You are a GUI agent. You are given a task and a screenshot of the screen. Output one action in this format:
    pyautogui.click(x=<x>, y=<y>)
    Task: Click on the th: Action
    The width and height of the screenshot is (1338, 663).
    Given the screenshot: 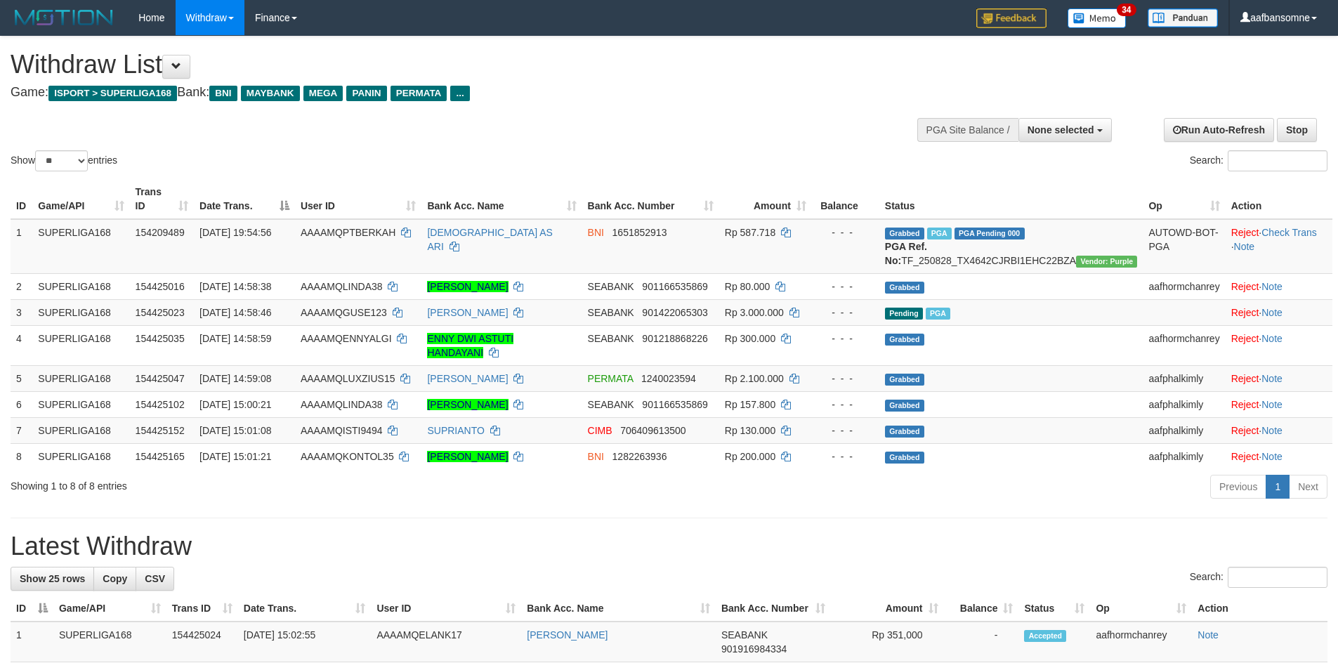 What is the action you would take?
    pyautogui.click(x=1279, y=199)
    